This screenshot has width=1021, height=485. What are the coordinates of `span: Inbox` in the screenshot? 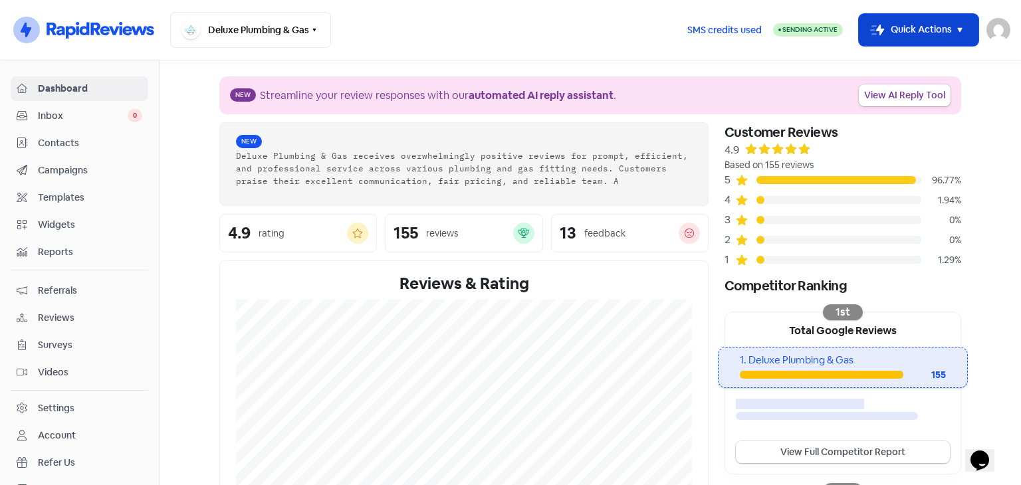 It's located at (82, 116).